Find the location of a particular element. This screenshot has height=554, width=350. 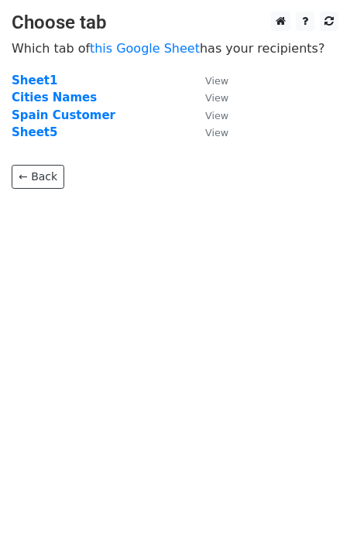

a: Sheet5 is located at coordinates (34, 132).